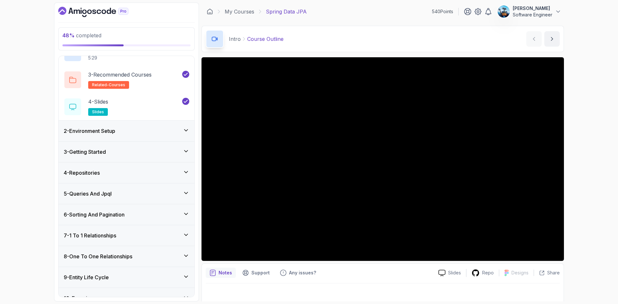  What do you see at coordinates (94, 215) in the screenshot?
I see `h3: 6 - Sorting And Pagination` at bounding box center [94, 215].